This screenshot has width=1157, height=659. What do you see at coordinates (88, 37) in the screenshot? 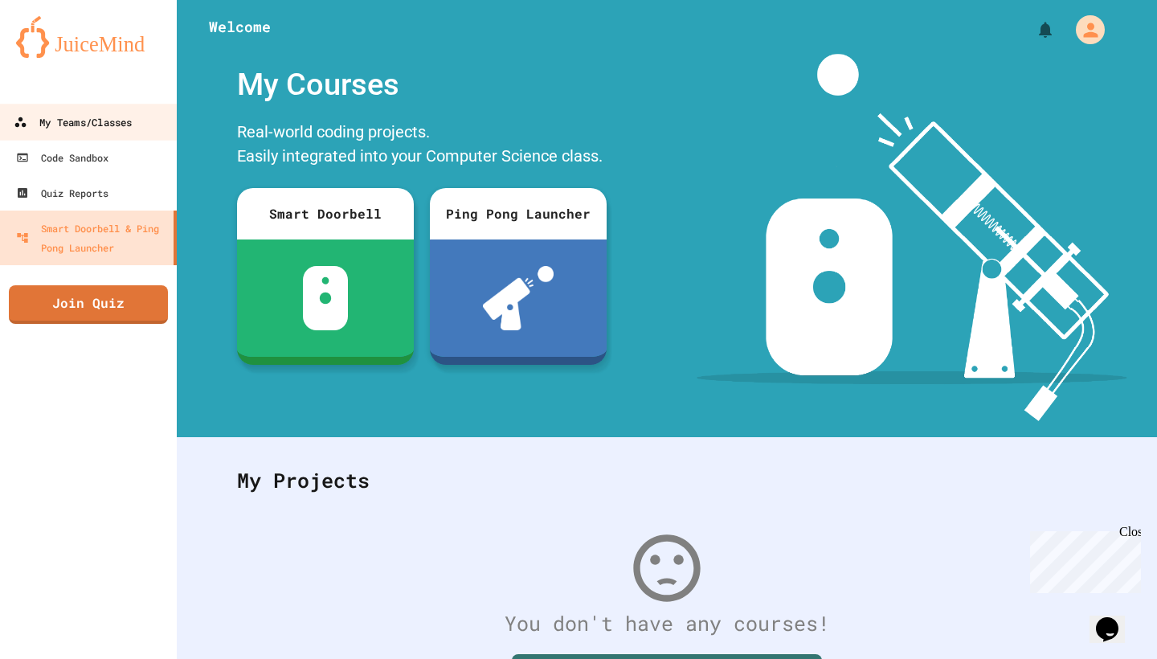
I see `img: logo-orange.svg` at bounding box center [88, 37].